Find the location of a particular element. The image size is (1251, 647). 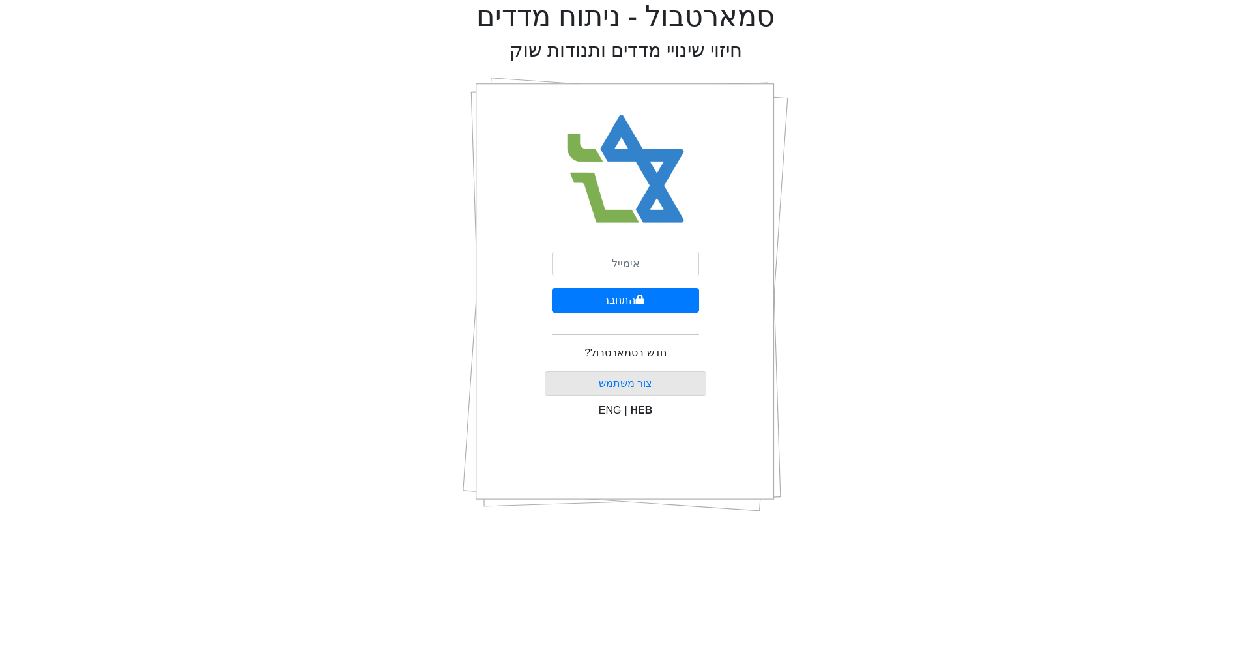

button: התחבר is located at coordinates (625, 300).